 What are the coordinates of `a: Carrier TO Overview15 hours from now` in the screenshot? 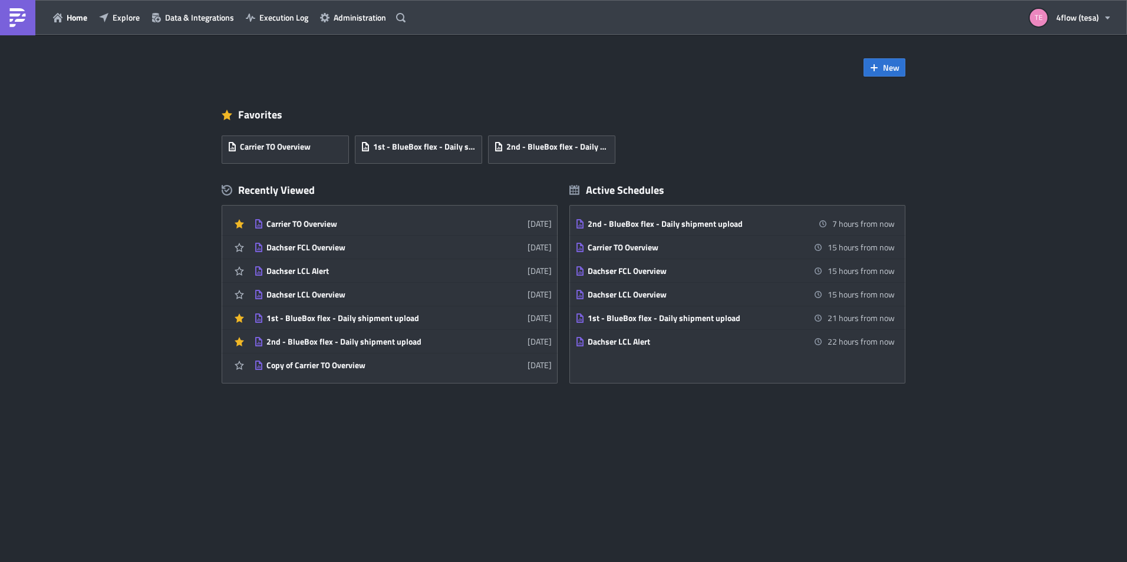 It's located at (735, 247).